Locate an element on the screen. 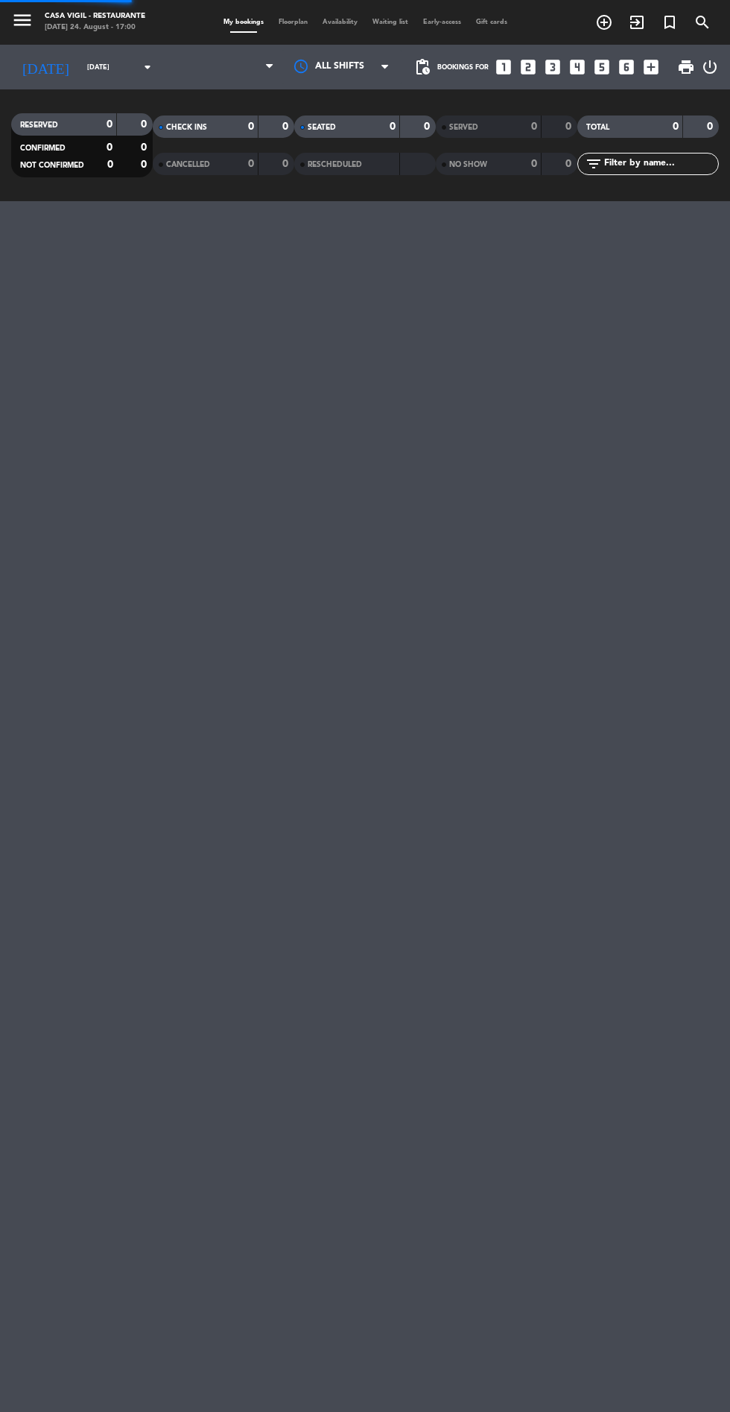 This screenshot has height=1412, width=730. i: add_box is located at coordinates (651, 67).